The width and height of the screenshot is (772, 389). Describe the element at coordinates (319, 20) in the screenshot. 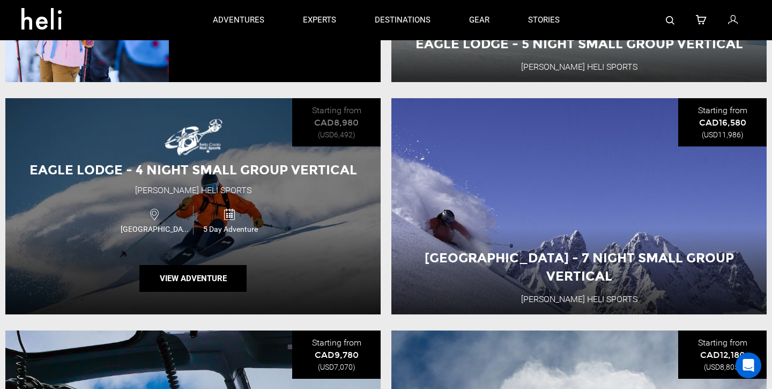

I see `p: experts` at that location.